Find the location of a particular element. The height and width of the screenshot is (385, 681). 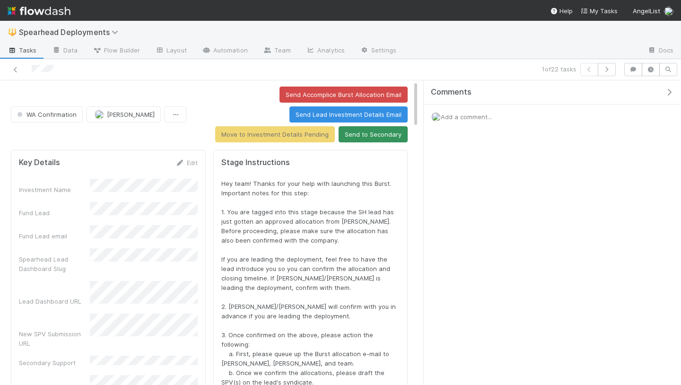

span: Add a comment... is located at coordinates (466, 117).